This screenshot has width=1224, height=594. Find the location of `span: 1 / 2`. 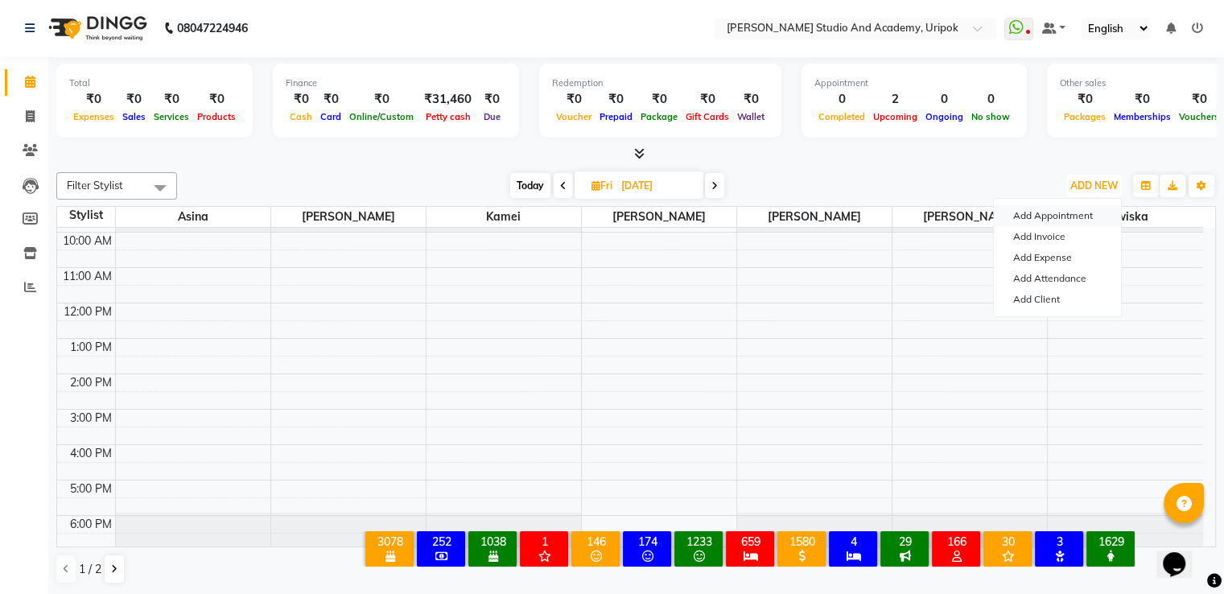

span: 1 / 2 is located at coordinates (90, 569).